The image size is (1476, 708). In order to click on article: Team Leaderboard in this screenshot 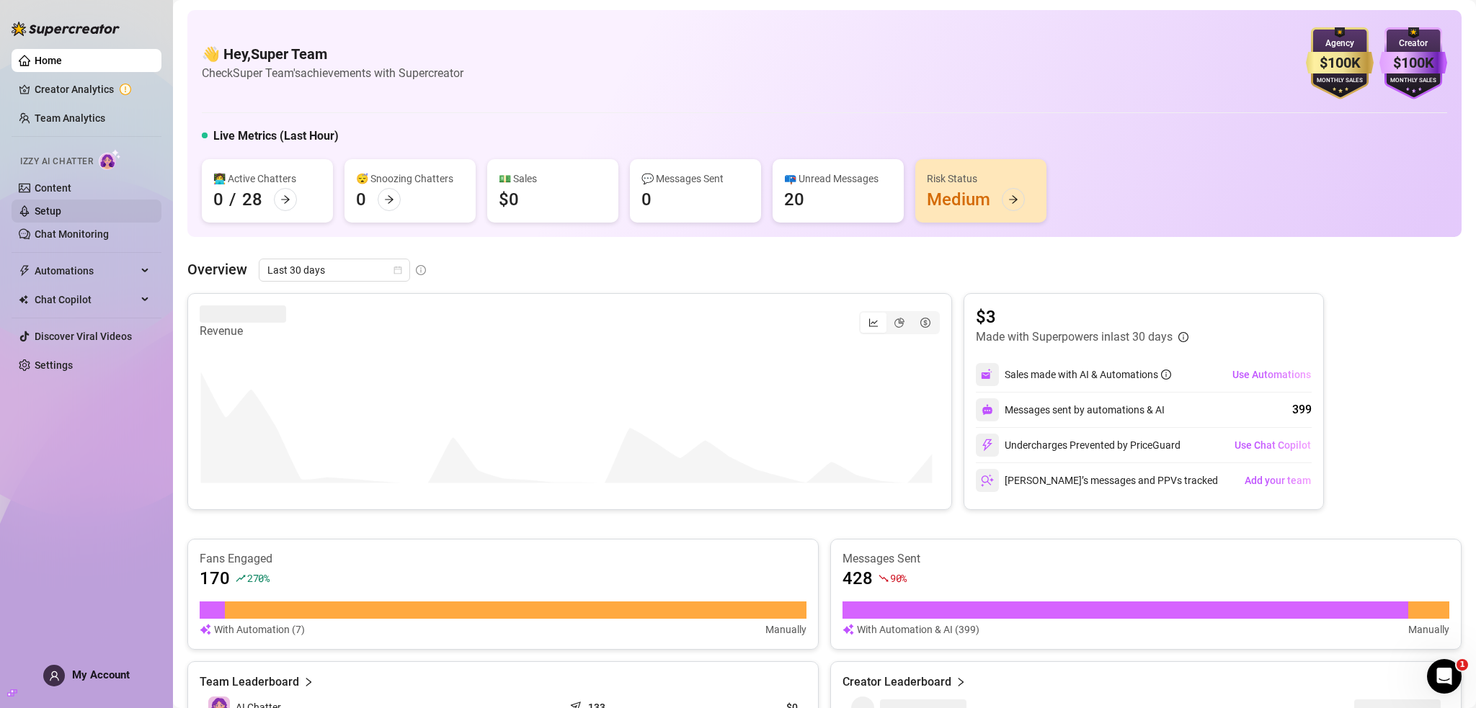, I will do `click(249, 683)`.